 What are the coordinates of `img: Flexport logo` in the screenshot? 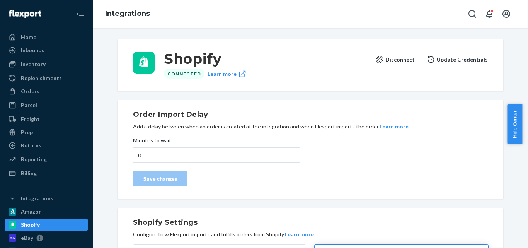 It's located at (25, 14).